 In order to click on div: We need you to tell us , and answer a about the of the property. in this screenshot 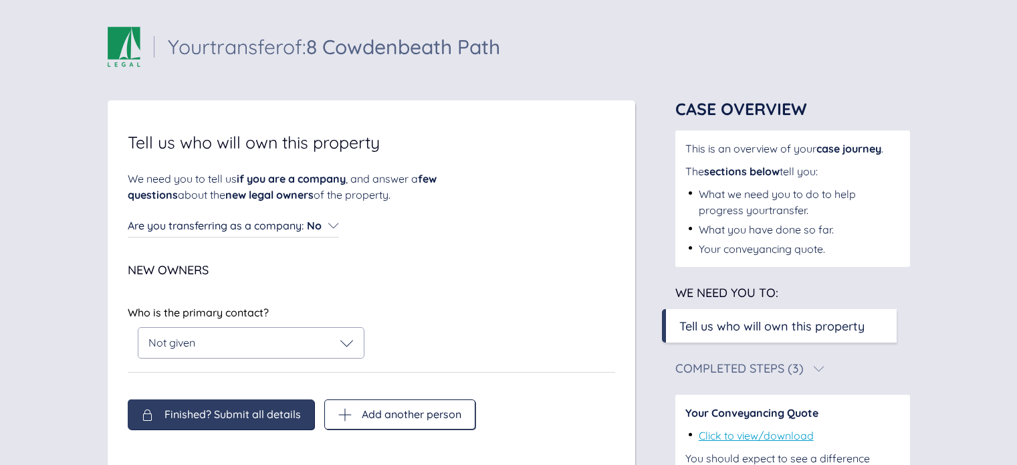, I will do `click(311, 186)`.